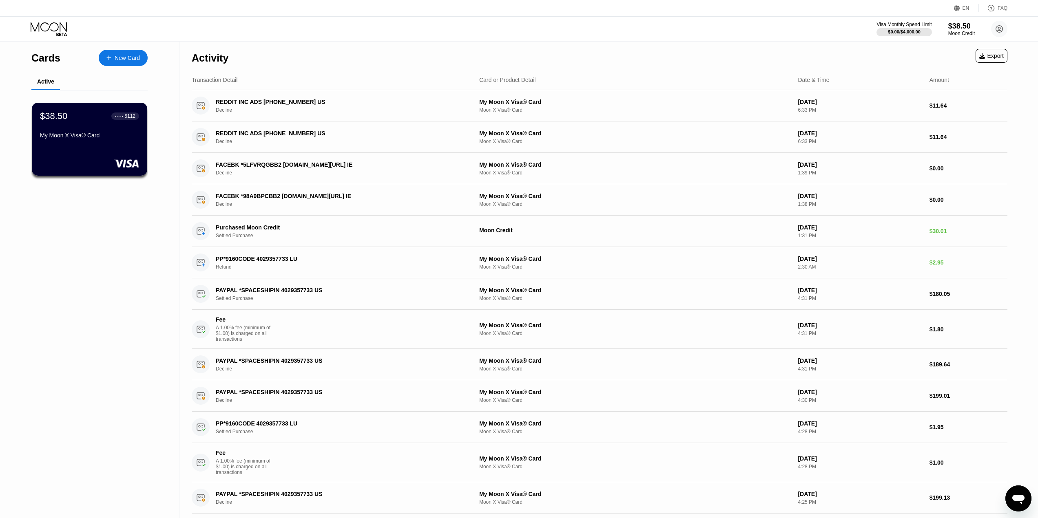 The height and width of the screenshot is (518, 1038). Describe the element at coordinates (507, 80) in the screenshot. I see `div: Card or Product Detail` at that location.